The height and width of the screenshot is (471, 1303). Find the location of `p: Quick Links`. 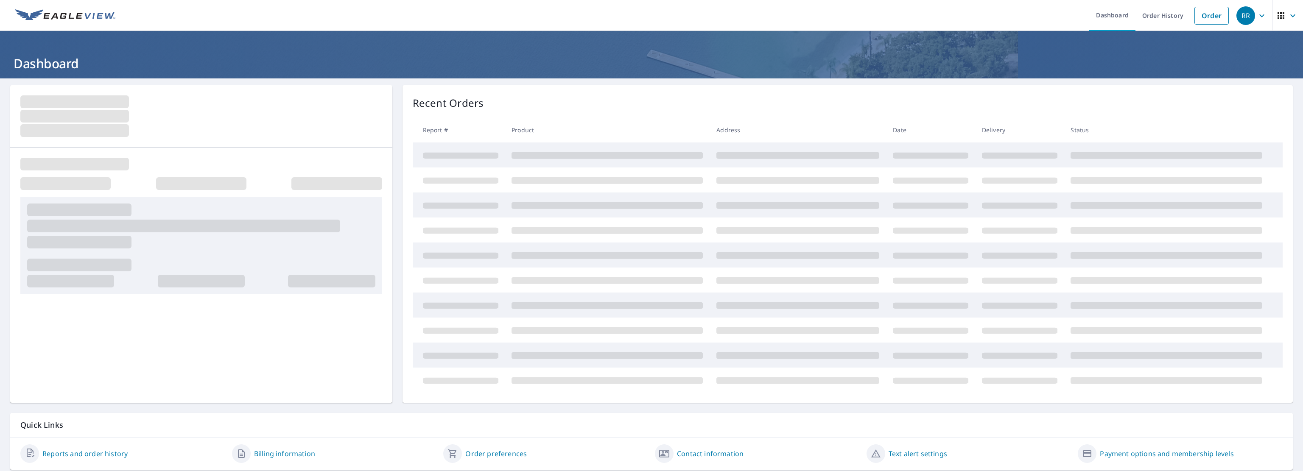

p: Quick Links is located at coordinates (651, 425).